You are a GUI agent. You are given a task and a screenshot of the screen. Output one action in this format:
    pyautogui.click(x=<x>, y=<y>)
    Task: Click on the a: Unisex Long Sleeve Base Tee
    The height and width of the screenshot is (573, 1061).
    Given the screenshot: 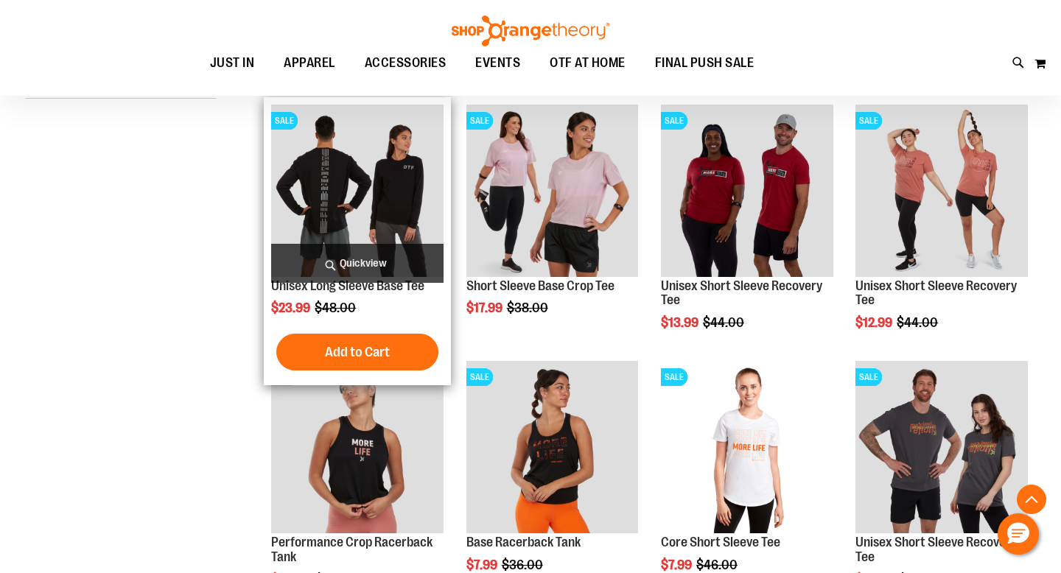 What is the action you would take?
    pyautogui.click(x=348, y=286)
    